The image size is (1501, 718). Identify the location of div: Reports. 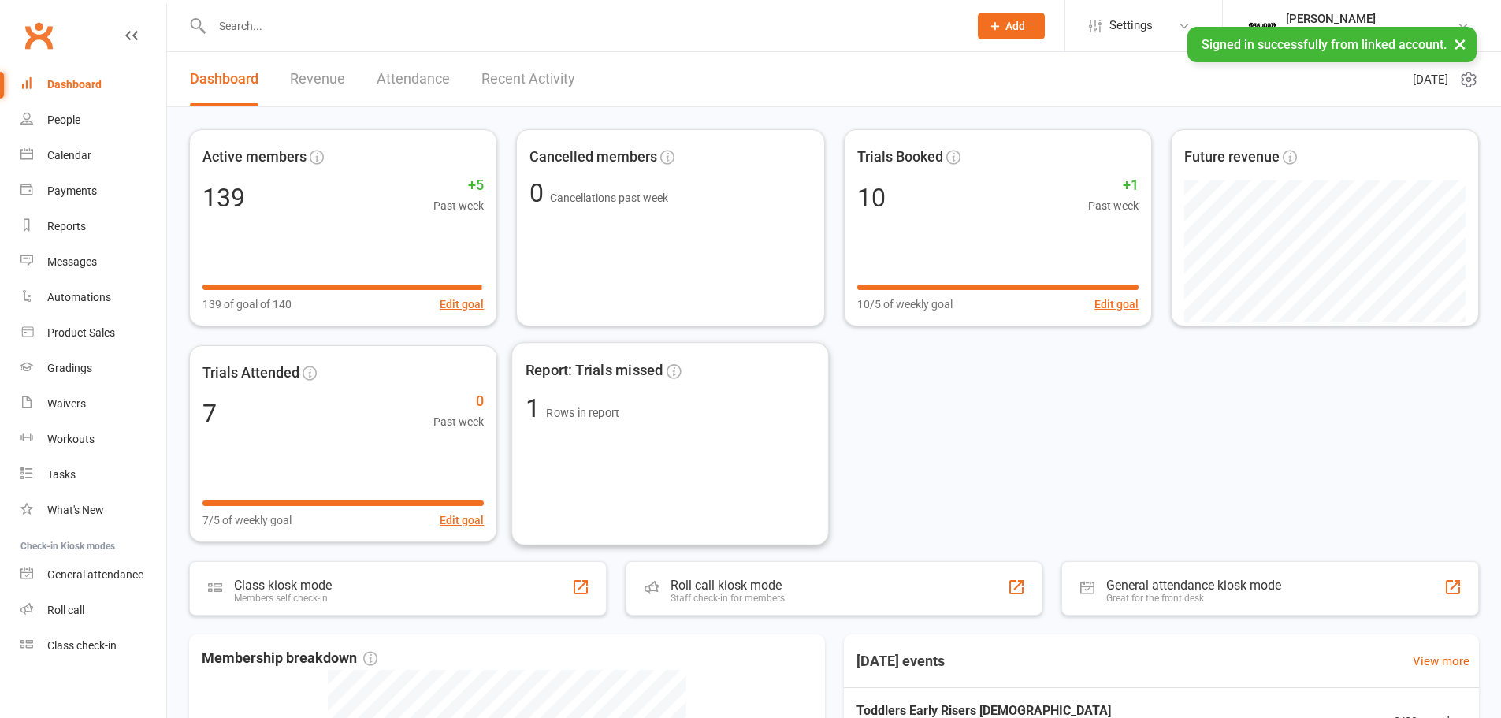
(66, 226).